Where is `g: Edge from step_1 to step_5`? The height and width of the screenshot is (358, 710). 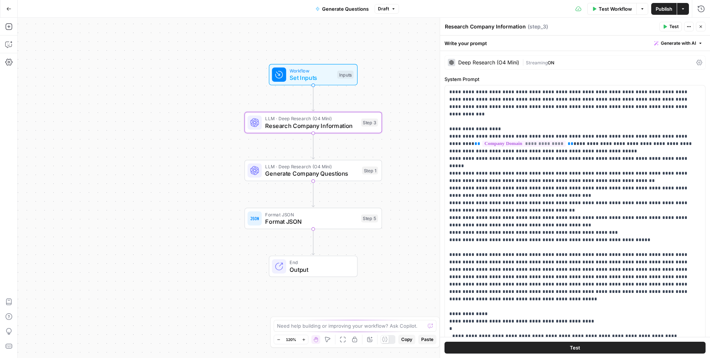 g: Edge from step_1 to step_5 is located at coordinates (313, 194).